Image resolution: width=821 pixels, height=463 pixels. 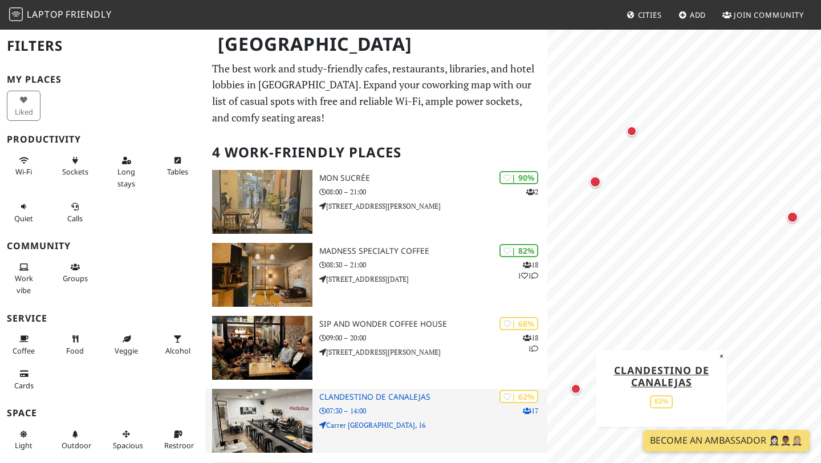 I want to click on span: Long stays, so click(x=126, y=177).